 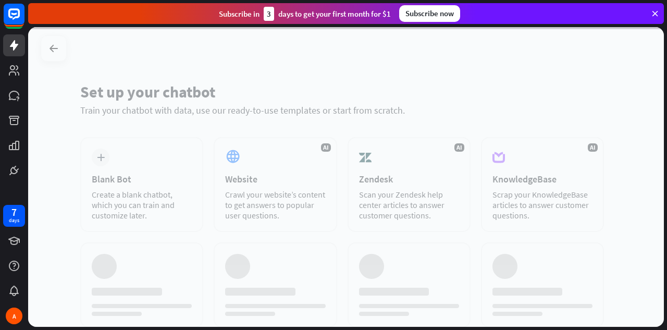 What do you see at coordinates (269, 14) in the screenshot?
I see `div: 3` at bounding box center [269, 14].